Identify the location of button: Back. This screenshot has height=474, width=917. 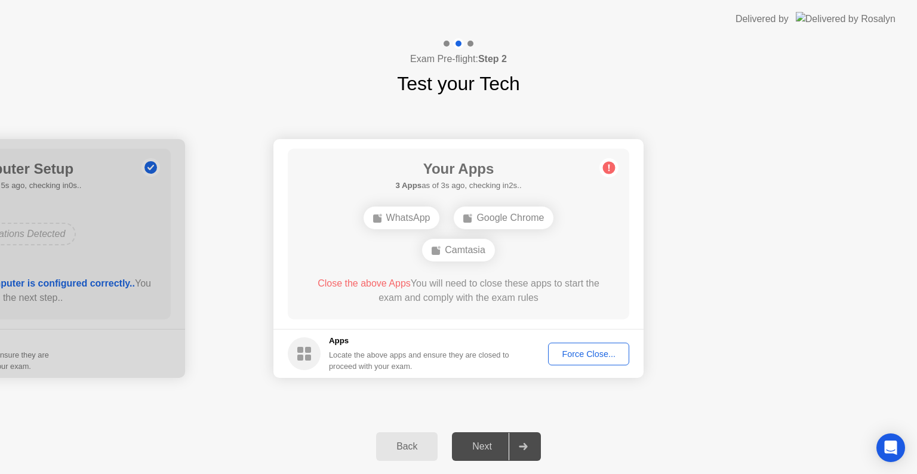
(406, 446).